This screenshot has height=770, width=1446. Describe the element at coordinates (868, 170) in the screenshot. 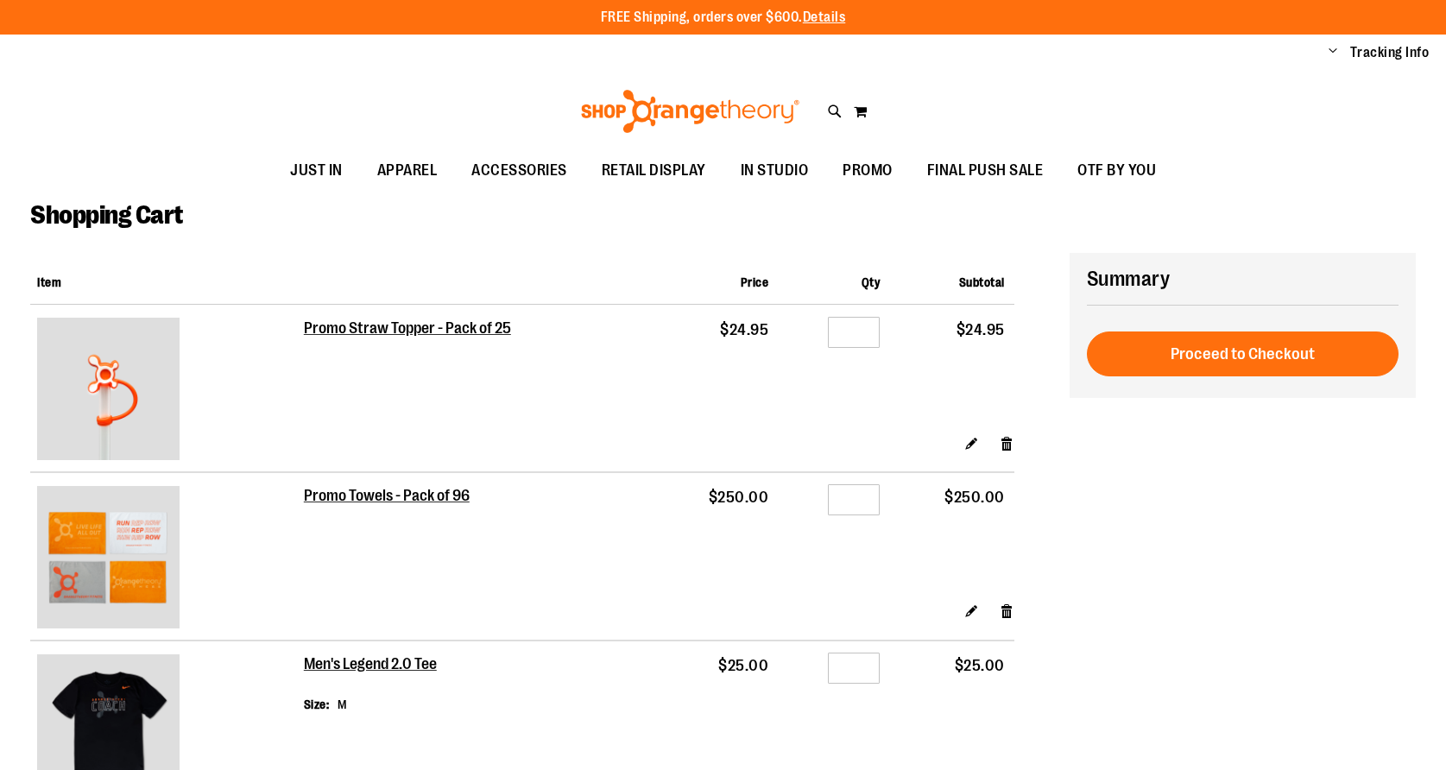

I see `span: PROMO` at that location.